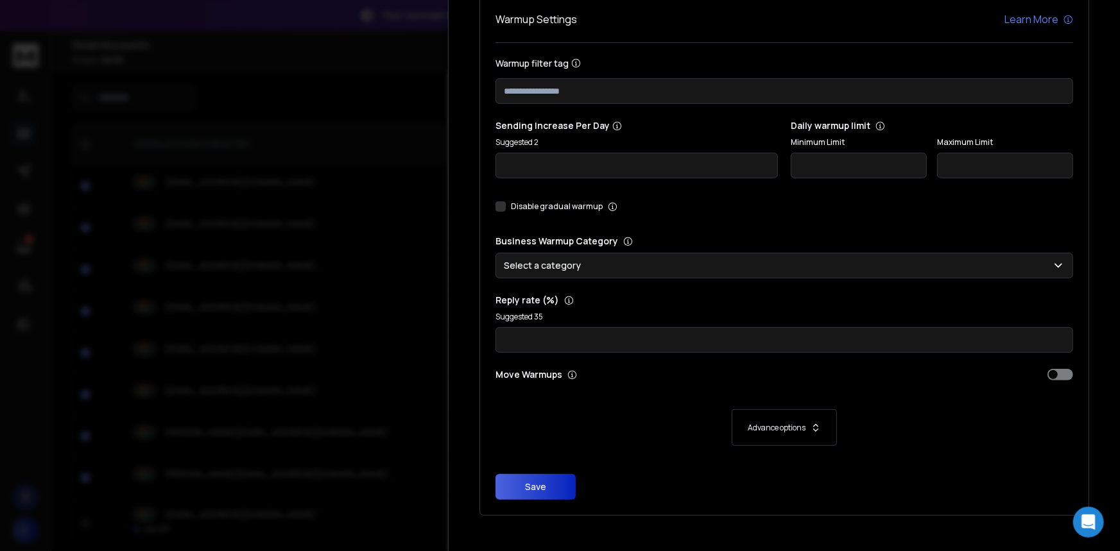  Describe the element at coordinates (784, 300) in the screenshot. I see `p: Reply rate (%)` at that location.